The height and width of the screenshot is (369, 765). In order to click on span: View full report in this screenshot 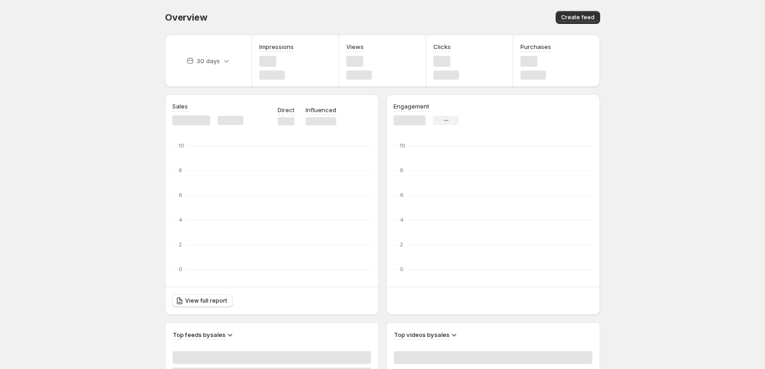, I will do `click(206, 301)`.